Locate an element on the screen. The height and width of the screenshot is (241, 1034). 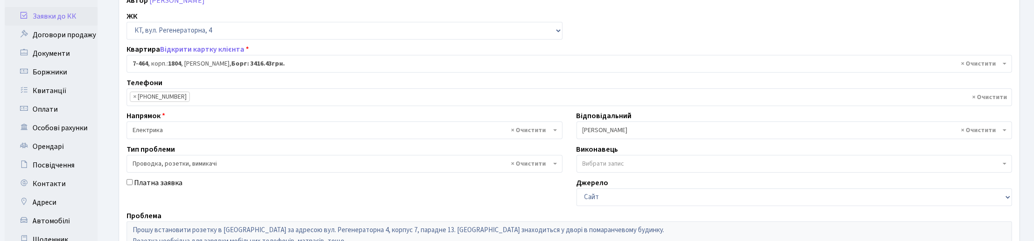
label: Платна заявка is located at coordinates (158, 183).